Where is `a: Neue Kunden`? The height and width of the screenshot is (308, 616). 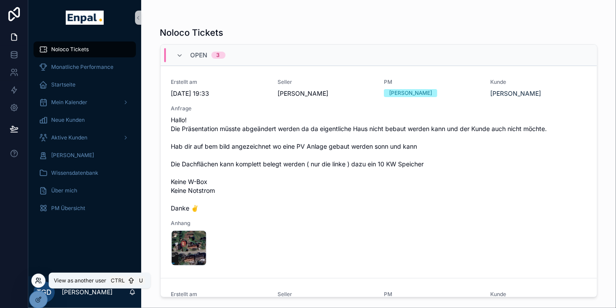
a: Neue Kunden is located at coordinates (85, 120).